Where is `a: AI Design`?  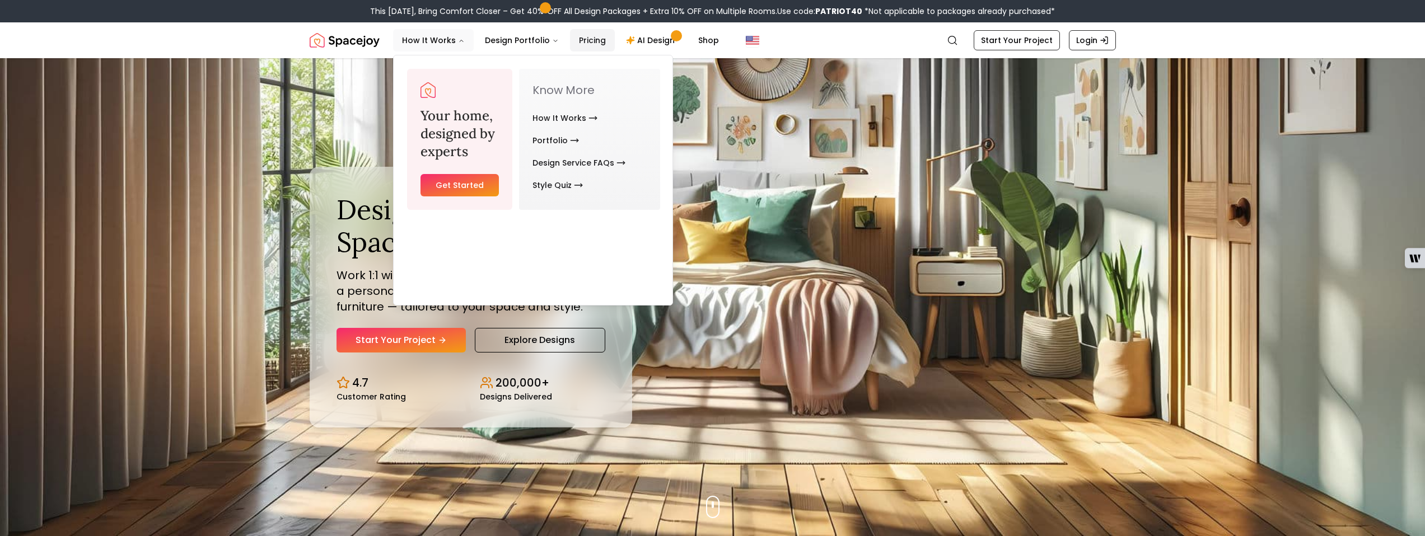 a: AI Design is located at coordinates (652, 40).